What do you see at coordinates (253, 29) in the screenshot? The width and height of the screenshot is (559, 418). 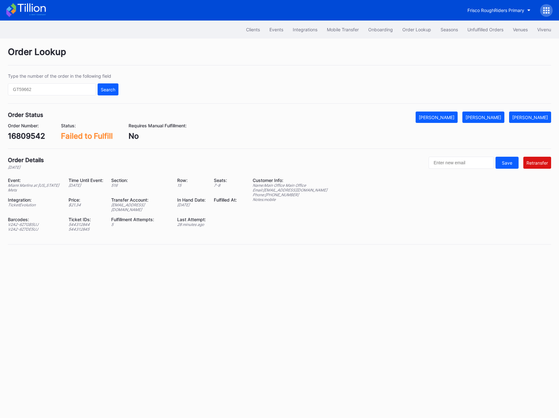 I see `a: Clients` at bounding box center [253, 29].